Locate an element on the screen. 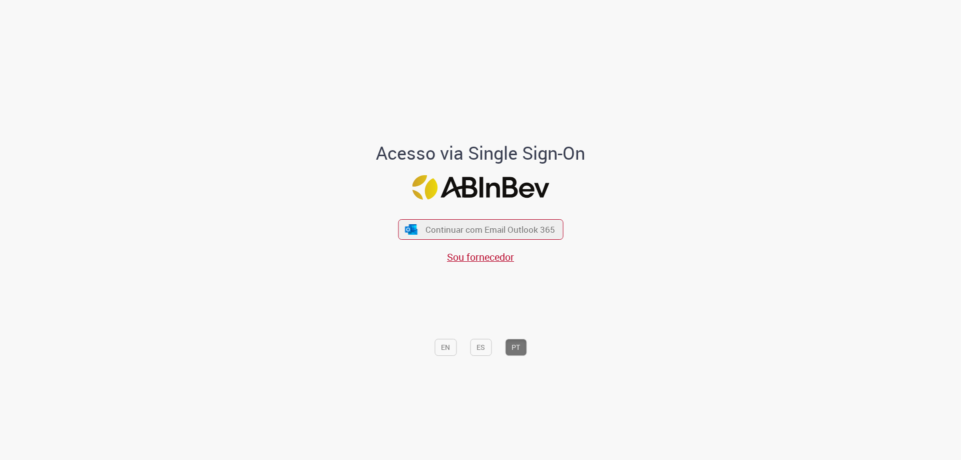 This screenshot has height=460, width=961. button: PT is located at coordinates (515, 347).